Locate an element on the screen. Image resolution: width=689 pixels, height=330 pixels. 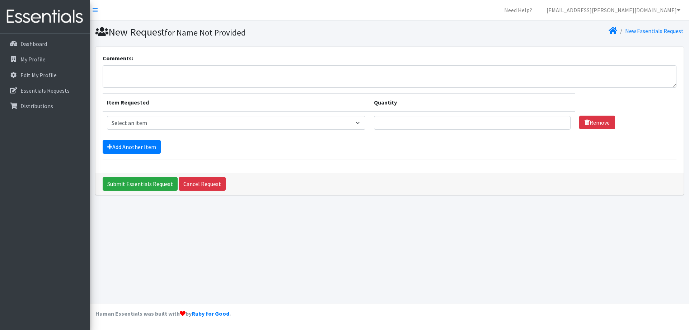
th: Quantity is located at coordinates (472, 102).